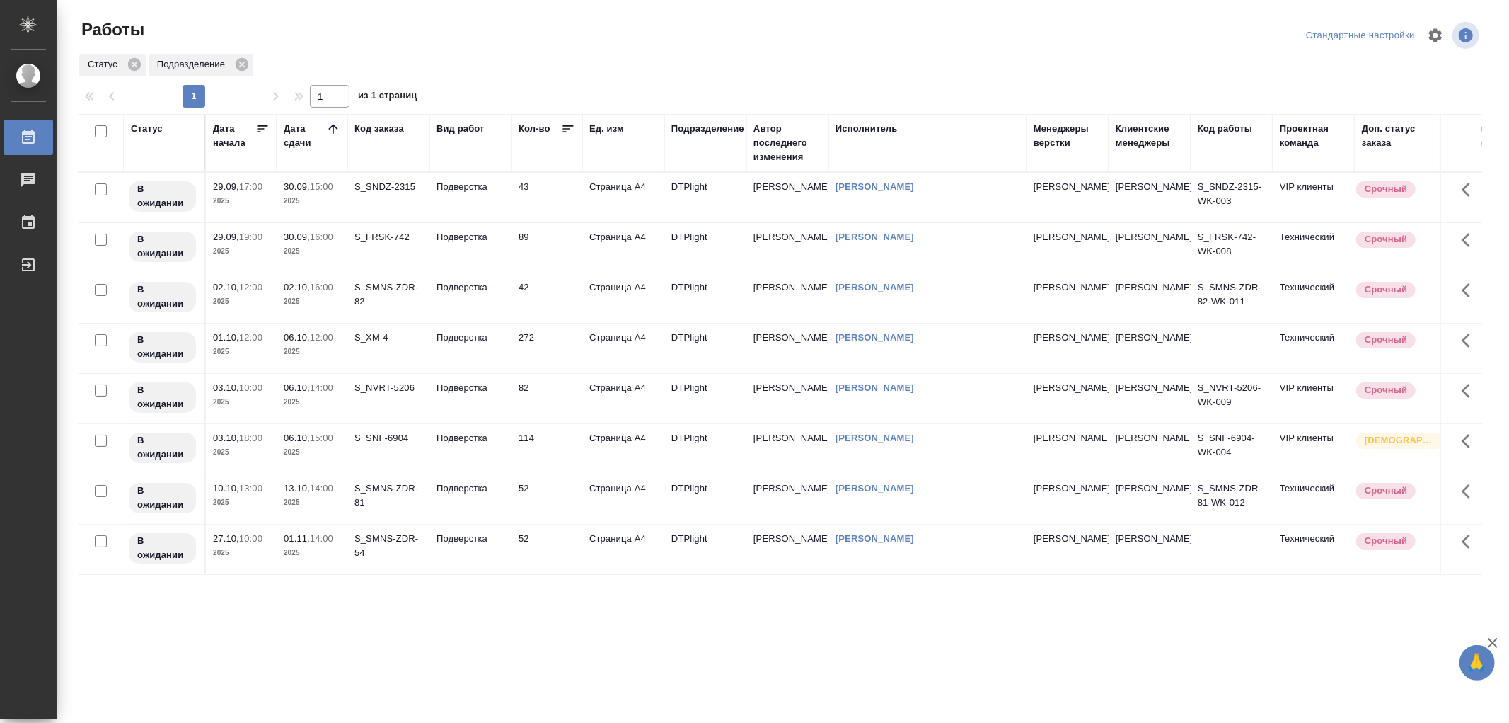  What do you see at coordinates (1232, 499) in the screenshot?
I see `td: S_SMNS-ZDR-81-WK-012` at bounding box center [1232, 499].